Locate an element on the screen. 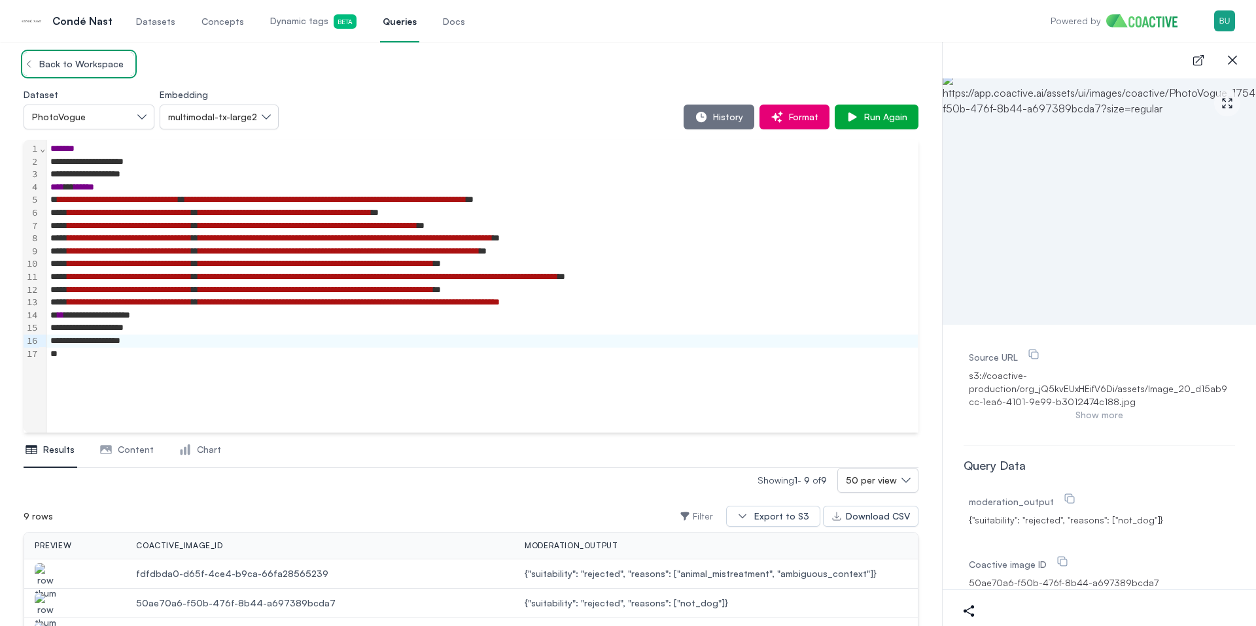  button: History is located at coordinates (719, 117).